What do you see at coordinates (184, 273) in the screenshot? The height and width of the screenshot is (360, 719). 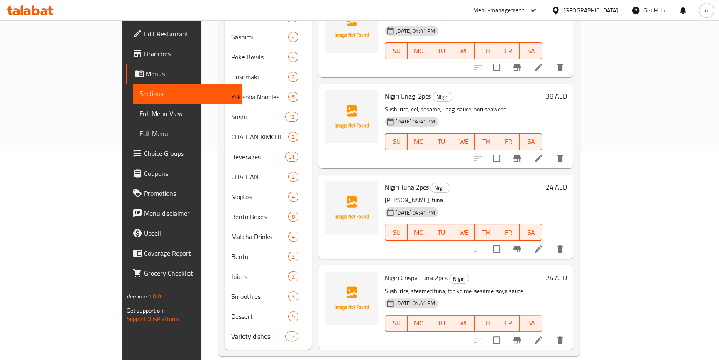 I see `a: Grocery Checklist` at bounding box center [184, 273].